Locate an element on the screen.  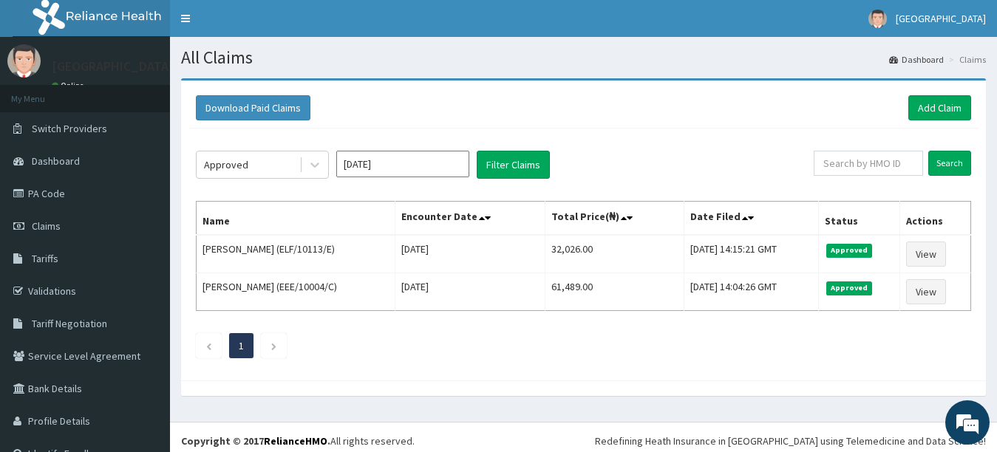
a: Next page is located at coordinates (273, 346).